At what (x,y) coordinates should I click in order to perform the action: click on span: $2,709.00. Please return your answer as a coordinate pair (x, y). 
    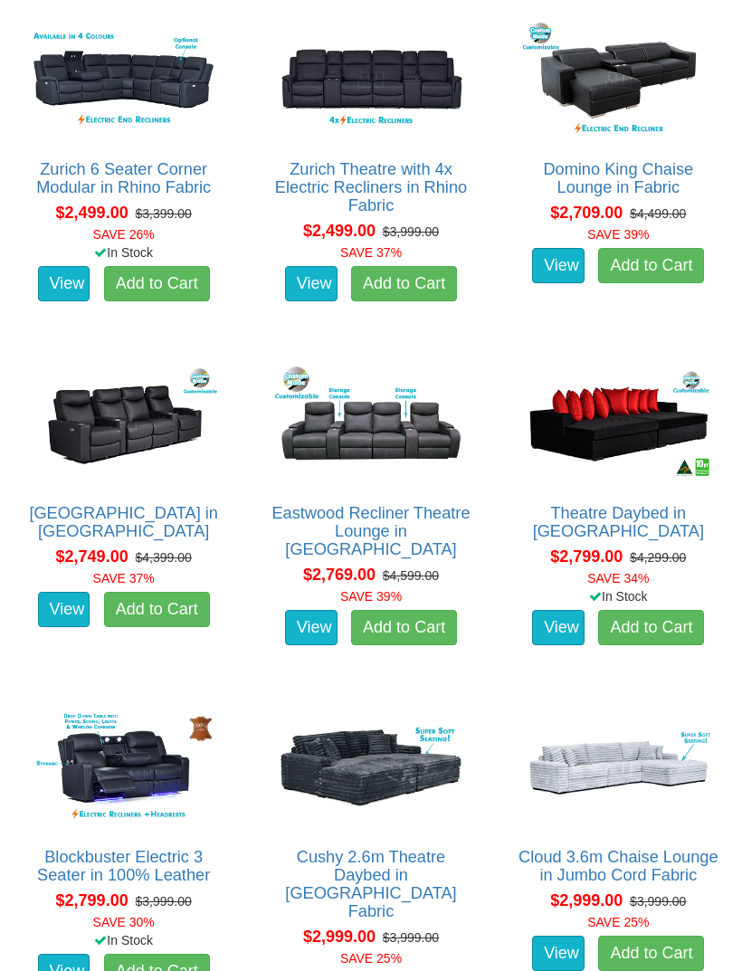
    Looking at the image, I should click on (586, 214).